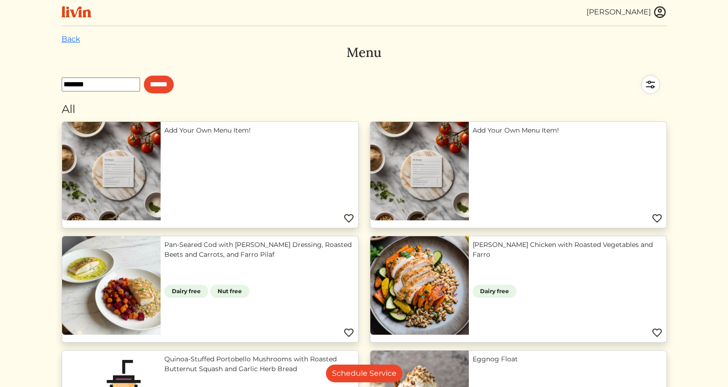  Describe the element at coordinates (364, 373) in the screenshot. I see `a: Schedule Service` at that location.